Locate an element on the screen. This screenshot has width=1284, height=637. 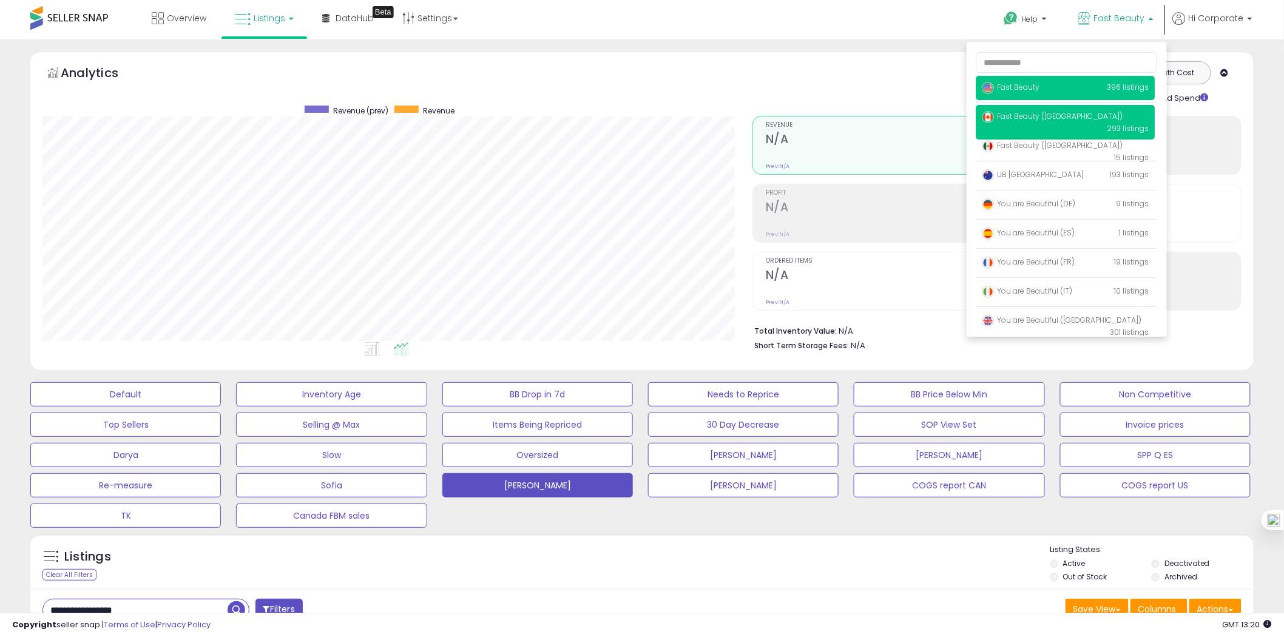
p: Listing States: is located at coordinates (1152, 550).